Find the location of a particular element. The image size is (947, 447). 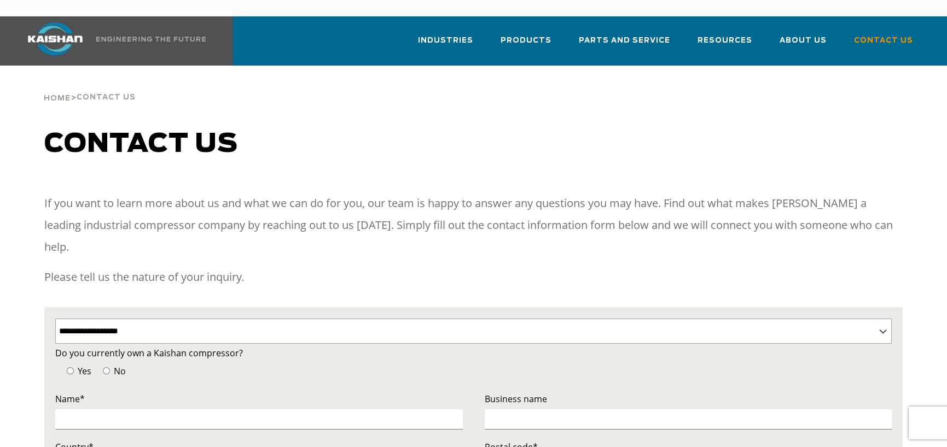

a: Contact Us is located at coordinates (883, 45).